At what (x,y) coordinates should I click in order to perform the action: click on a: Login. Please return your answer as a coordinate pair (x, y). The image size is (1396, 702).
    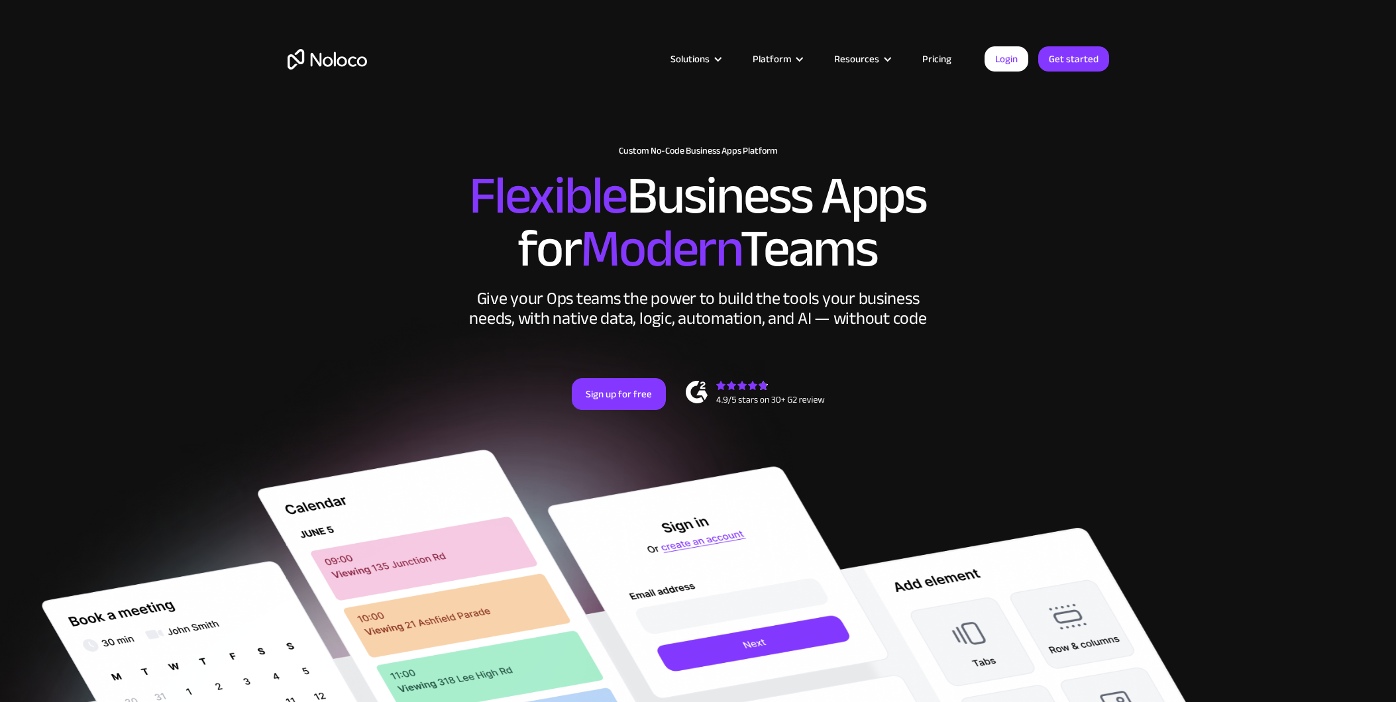
    Looking at the image, I should click on (1007, 59).